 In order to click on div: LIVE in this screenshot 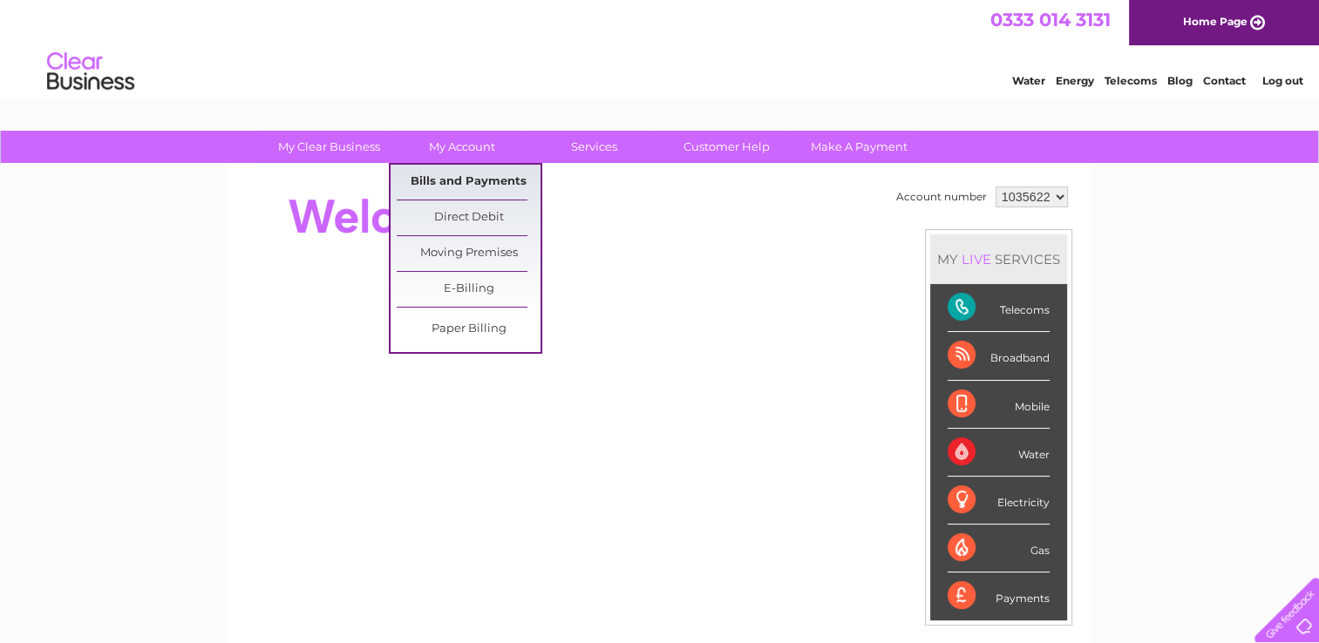, I will do `click(976, 259)`.